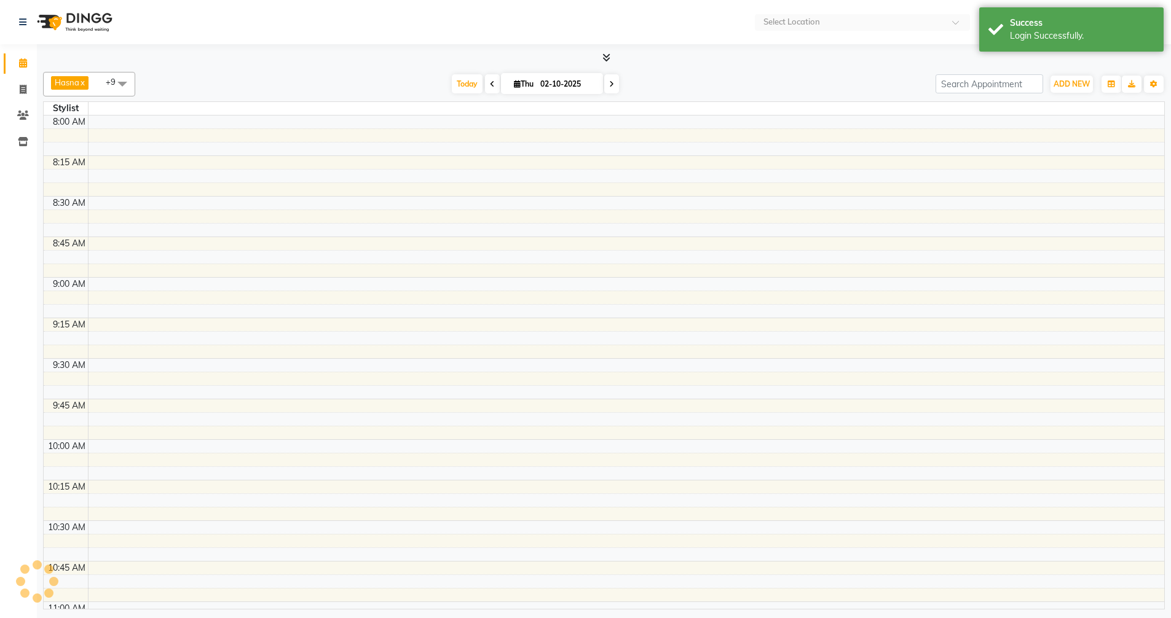 This screenshot has width=1171, height=618. What do you see at coordinates (69, 243) in the screenshot?
I see `div: 8:45 AM` at bounding box center [69, 243].